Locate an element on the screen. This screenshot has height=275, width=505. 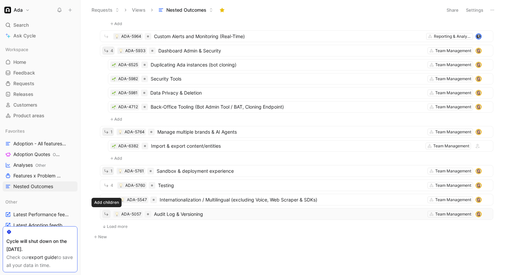
span: Ask Cycle is located at coordinates (24, 36).